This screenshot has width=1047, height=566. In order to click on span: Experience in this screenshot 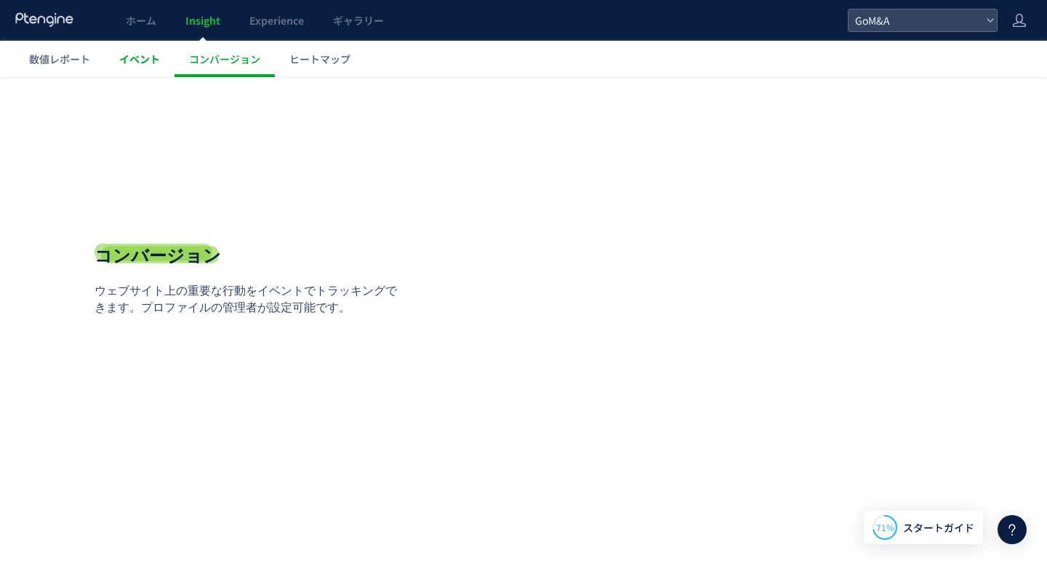, I will do `click(276, 20)`.